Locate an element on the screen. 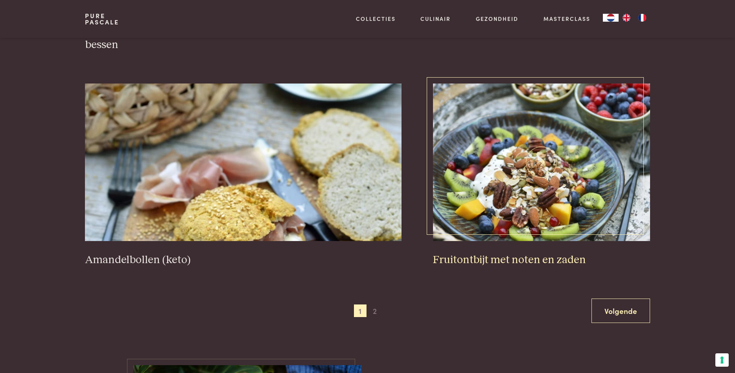 The image size is (735, 373). h3: Amandelbollen (keto) is located at coordinates (243, 260).